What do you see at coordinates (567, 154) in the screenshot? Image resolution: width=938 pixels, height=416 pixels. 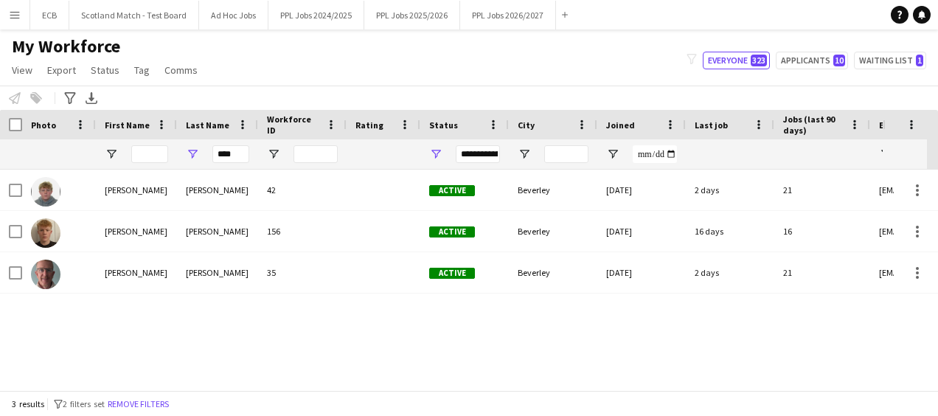 I see `input: City Filter Input` at bounding box center [567, 154].